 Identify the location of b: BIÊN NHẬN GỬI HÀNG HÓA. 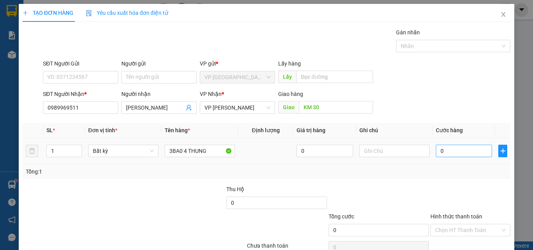
(62, 43).